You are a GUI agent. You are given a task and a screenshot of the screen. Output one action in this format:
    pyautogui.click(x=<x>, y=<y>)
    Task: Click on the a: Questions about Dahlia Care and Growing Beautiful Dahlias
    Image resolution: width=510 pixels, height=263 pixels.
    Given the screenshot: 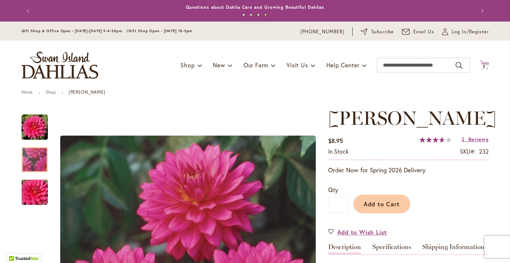 What is the action you would take?
    pyautogui.click(x=255, y=7)
    